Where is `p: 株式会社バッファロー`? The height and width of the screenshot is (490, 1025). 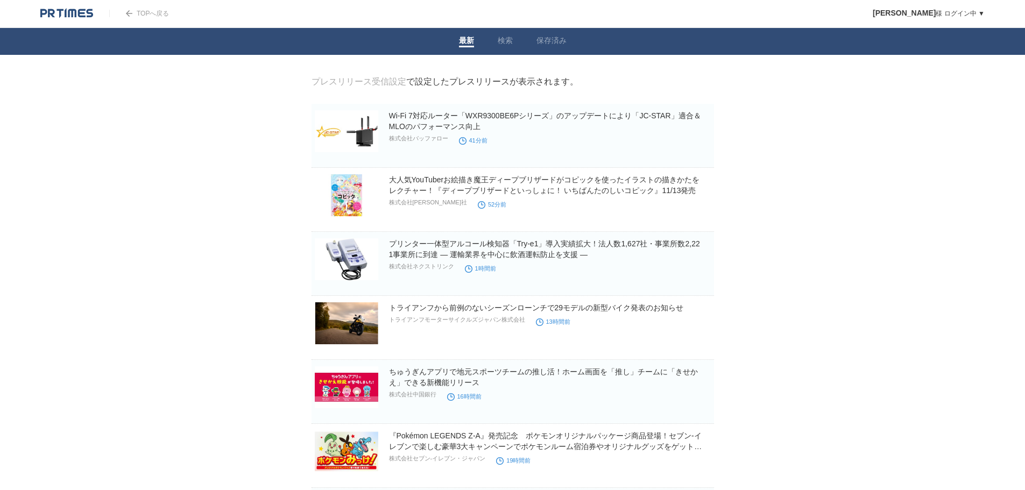 p: 株式会社バッファロー is located at coordinates (418, 138).